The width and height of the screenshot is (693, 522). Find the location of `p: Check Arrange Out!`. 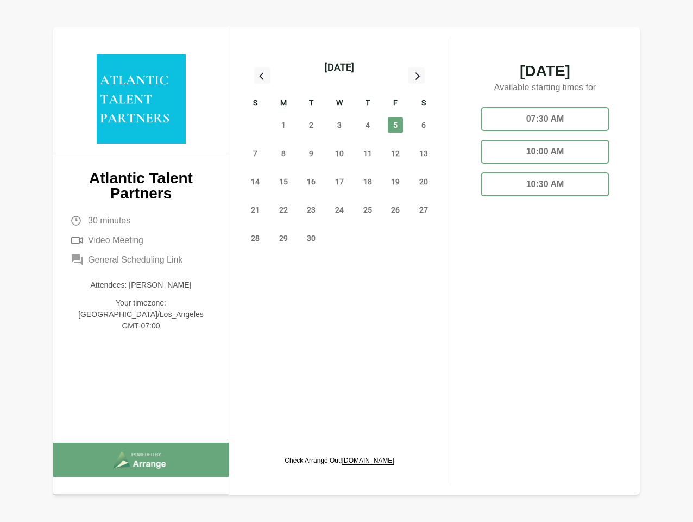

p: Check Arrange Out! is located at coordinates (339, 460).